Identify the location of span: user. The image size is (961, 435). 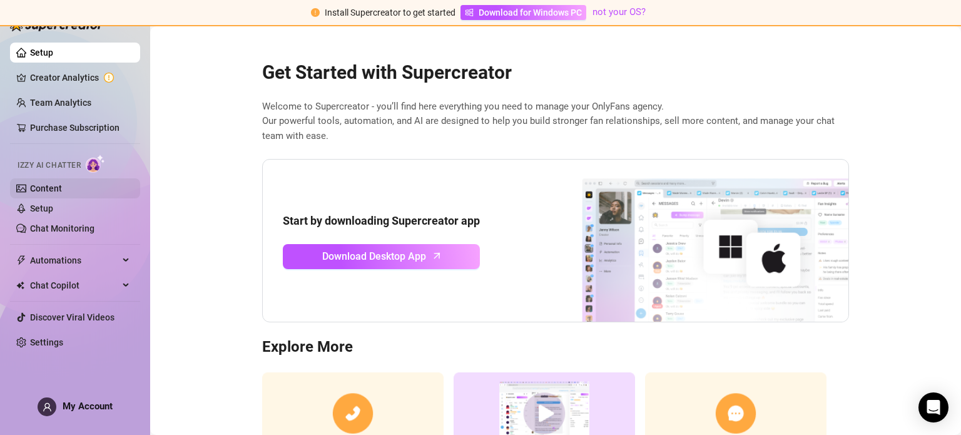
(47, 407).